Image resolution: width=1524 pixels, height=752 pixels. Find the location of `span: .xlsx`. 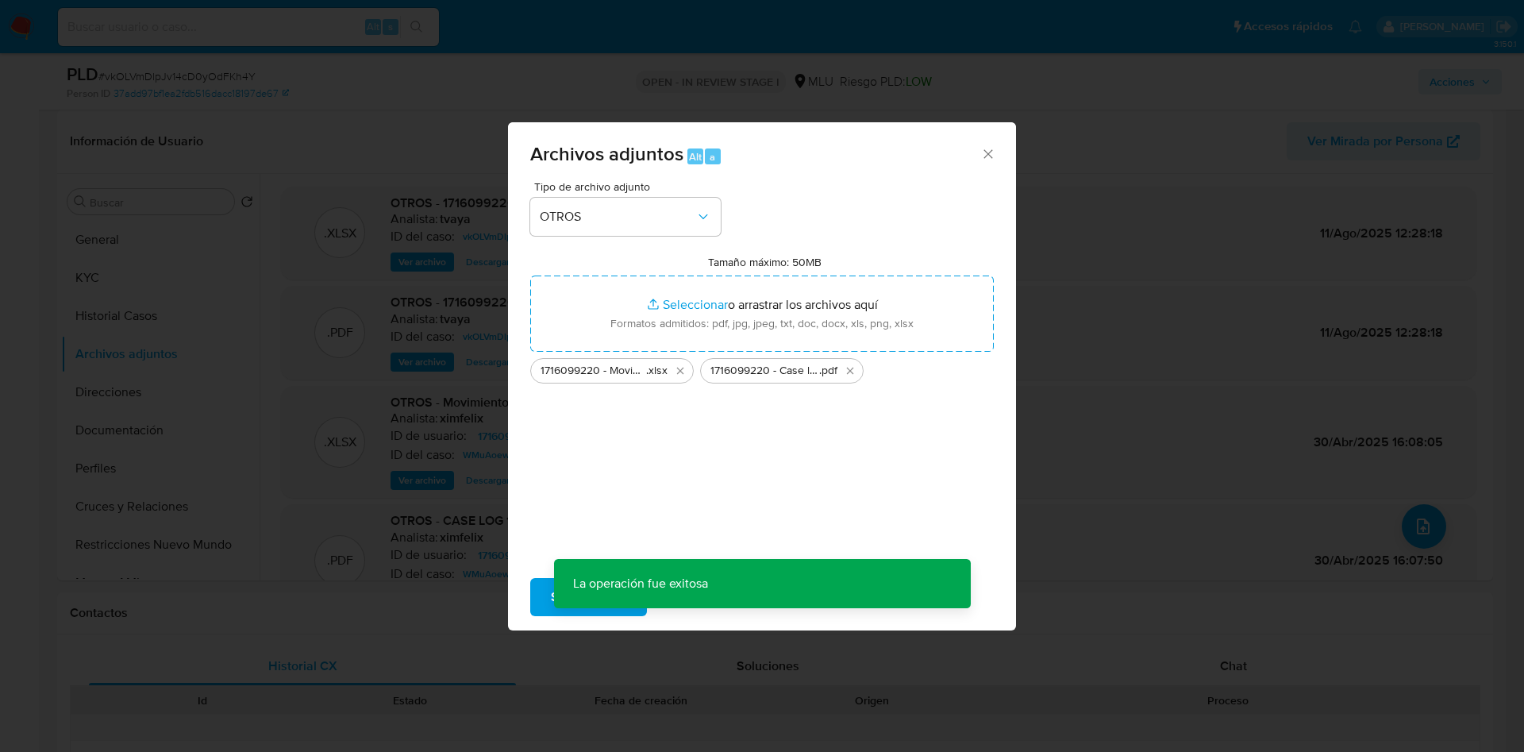

span: .xlsx is located at coordinates (657, 371).